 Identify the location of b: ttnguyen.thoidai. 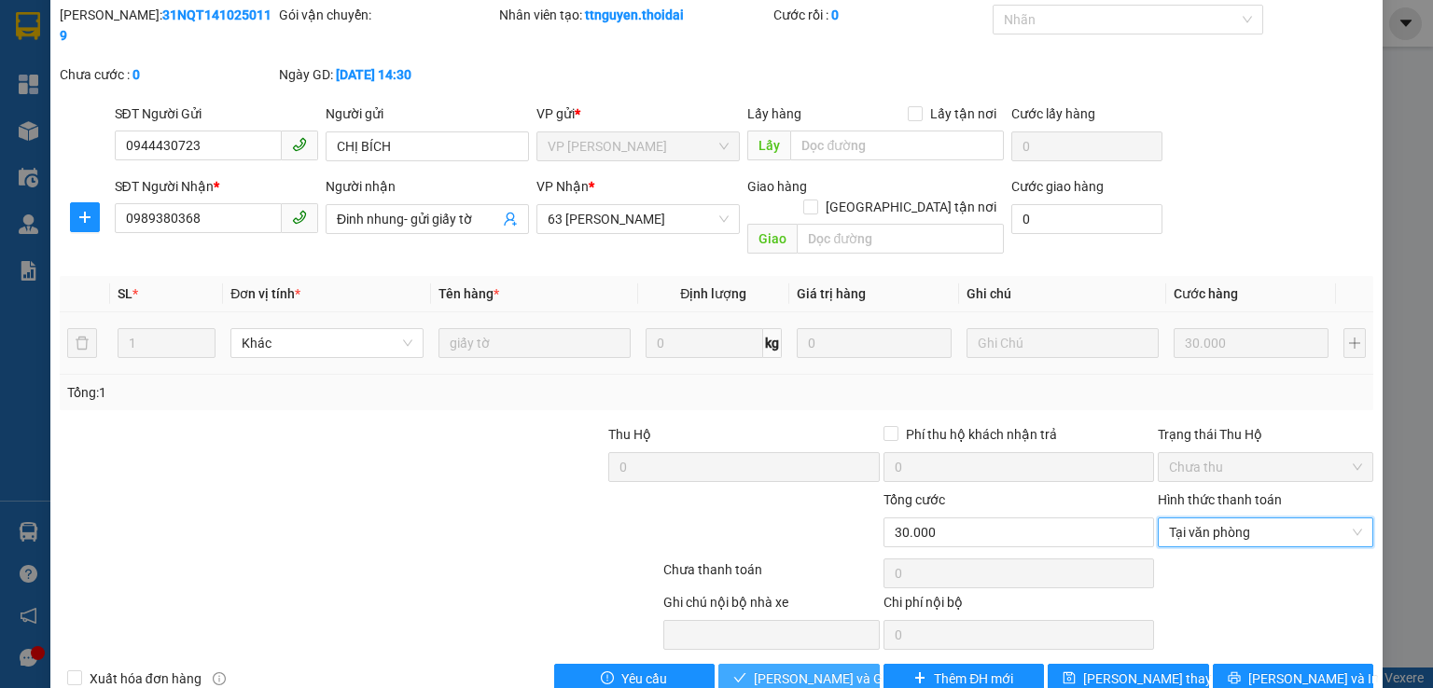
(634, 15).